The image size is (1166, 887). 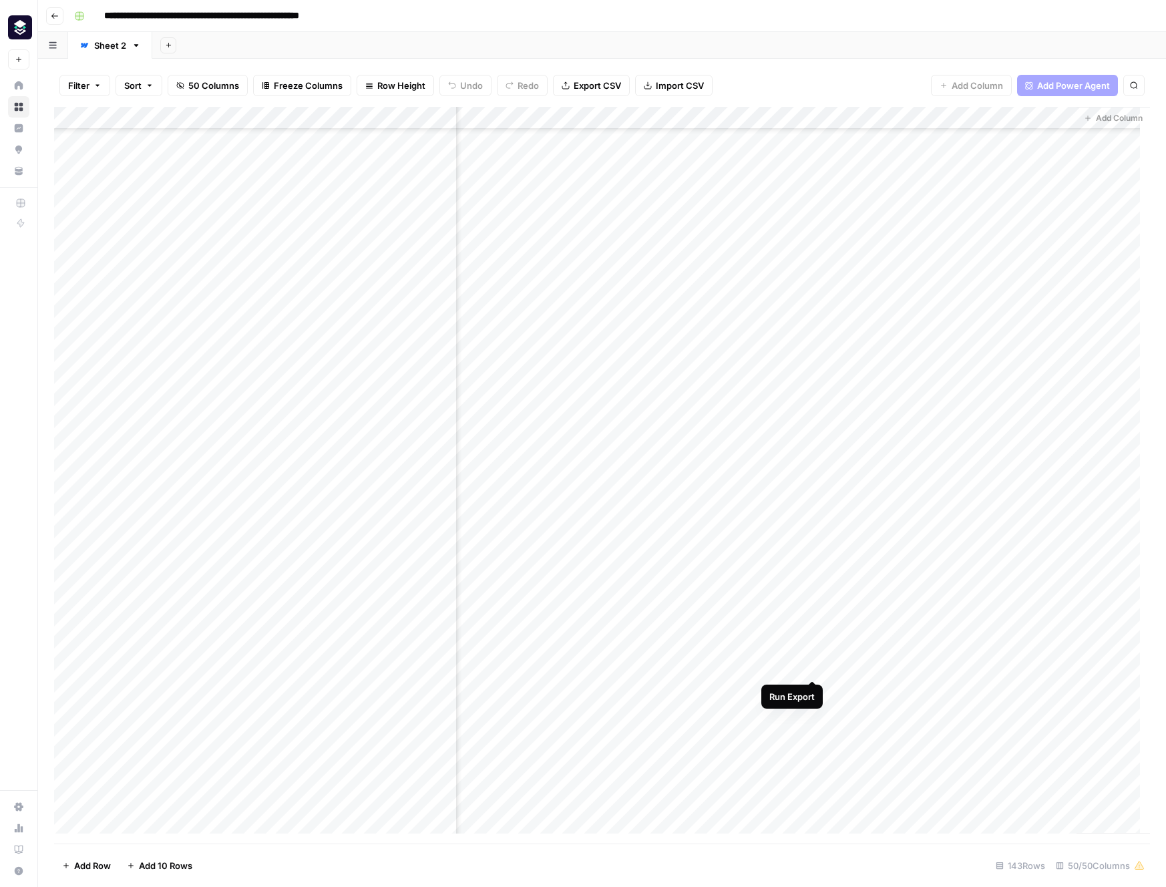 I want to click on span: 50 Columns, so click(x=214, y=86).